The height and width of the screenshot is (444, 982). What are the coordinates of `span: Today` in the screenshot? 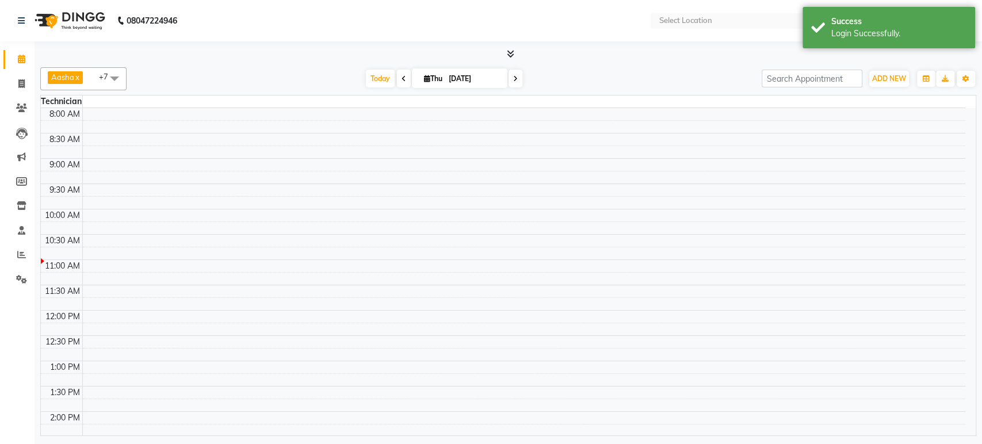 It's located at (380, 78).